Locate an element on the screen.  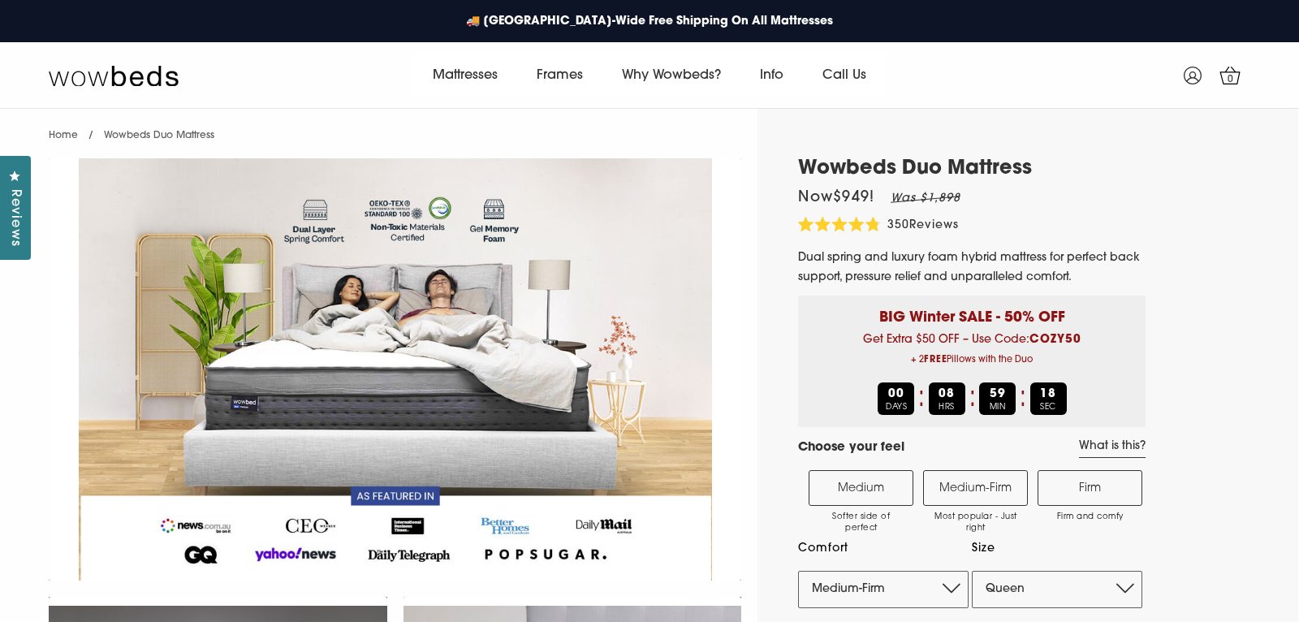
label: Medium-Firm is located at coordinates (975, 488).